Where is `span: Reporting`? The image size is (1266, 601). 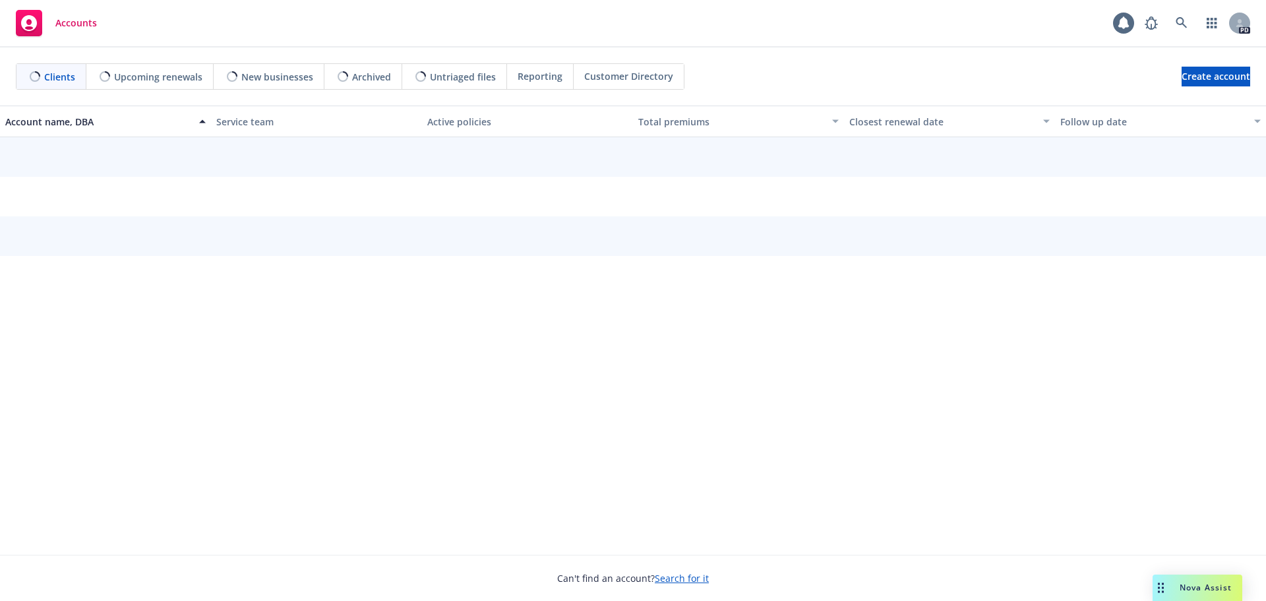 span: Reporting is located at coordinates (540, 76).